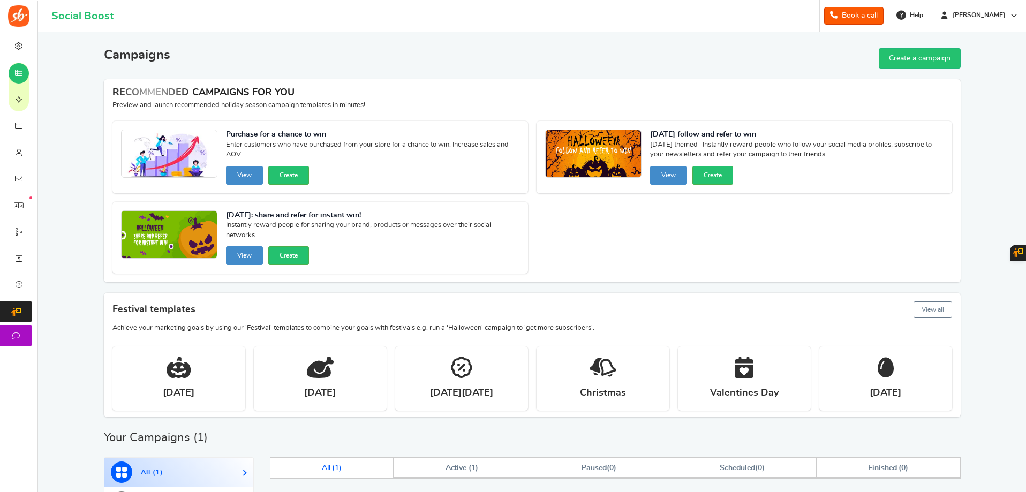  I want to click on img: Social Boost, so click(19, 16).